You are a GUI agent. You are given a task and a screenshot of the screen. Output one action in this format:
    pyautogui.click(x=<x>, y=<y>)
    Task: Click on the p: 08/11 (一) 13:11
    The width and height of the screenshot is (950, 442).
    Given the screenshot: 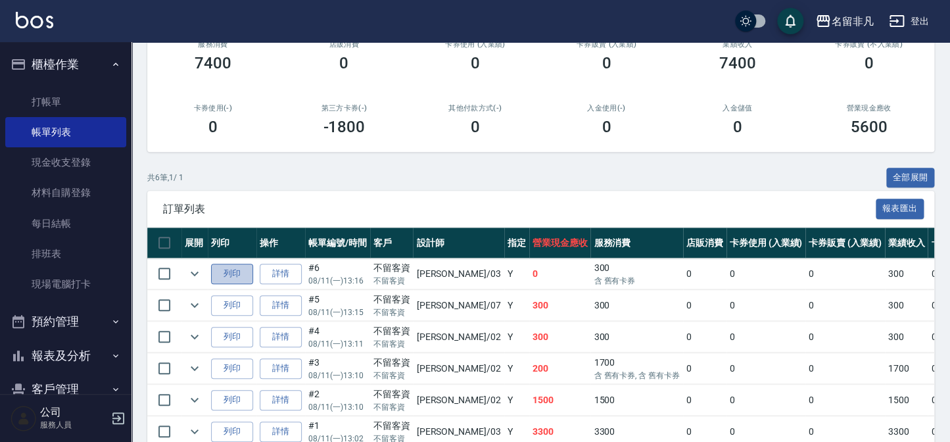 What is the action you would take?
    pyautogui.click(x=337, y=344)
    